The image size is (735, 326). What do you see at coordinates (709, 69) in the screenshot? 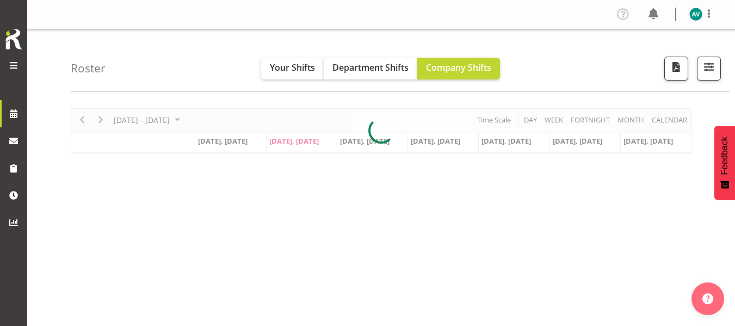
I see `button: Filter Shifts` at bounding box center [709, 69].